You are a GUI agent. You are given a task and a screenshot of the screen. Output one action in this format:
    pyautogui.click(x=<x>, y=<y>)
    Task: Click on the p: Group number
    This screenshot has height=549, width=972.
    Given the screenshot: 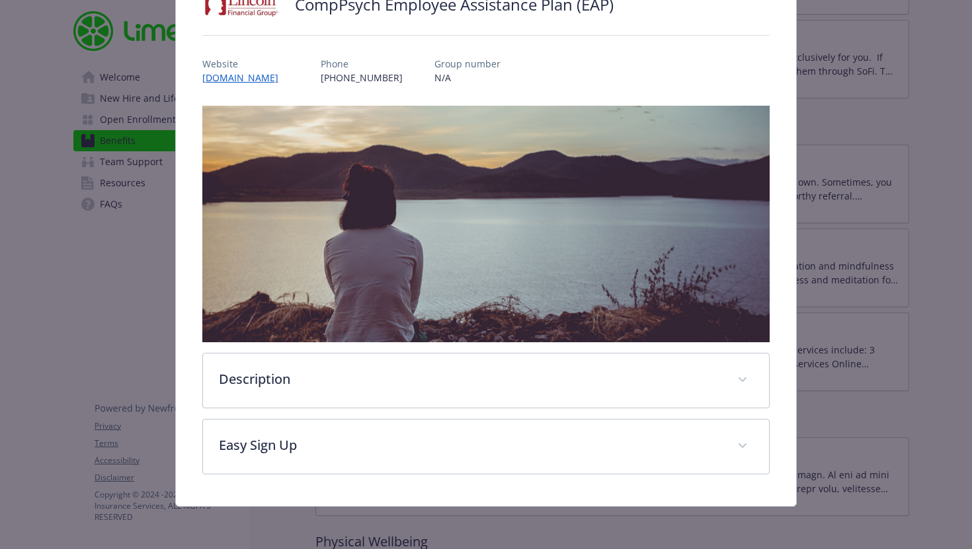 What is the action you would take?
    pyautogui.click(x=467, y=63)
    